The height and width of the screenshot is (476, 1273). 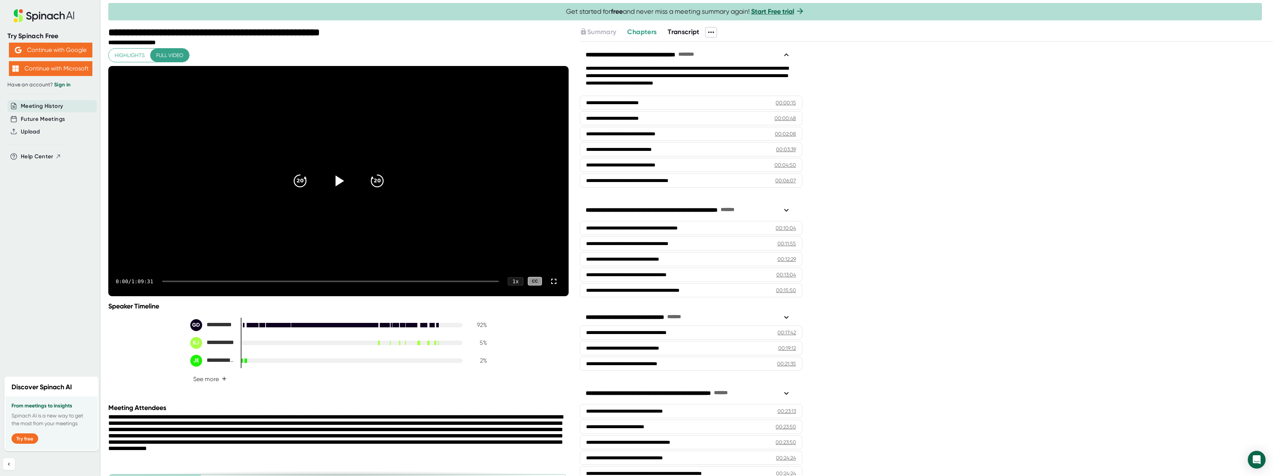 I want to click on div: 00:21:35, so click(x=786, y=364).